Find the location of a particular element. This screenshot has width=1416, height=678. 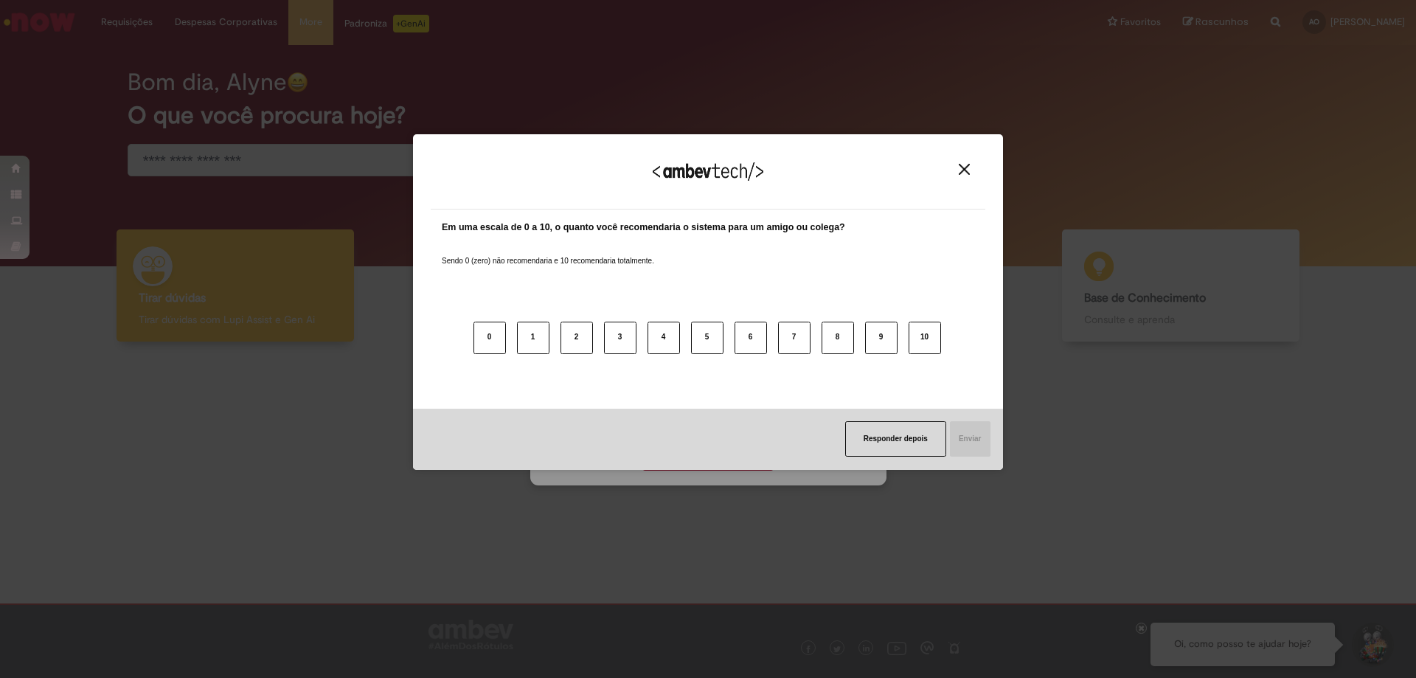

label: Sendo 0 (zero) não recomendaria e 10 recomendaria totalmente. is located at coordinates (548, 252).